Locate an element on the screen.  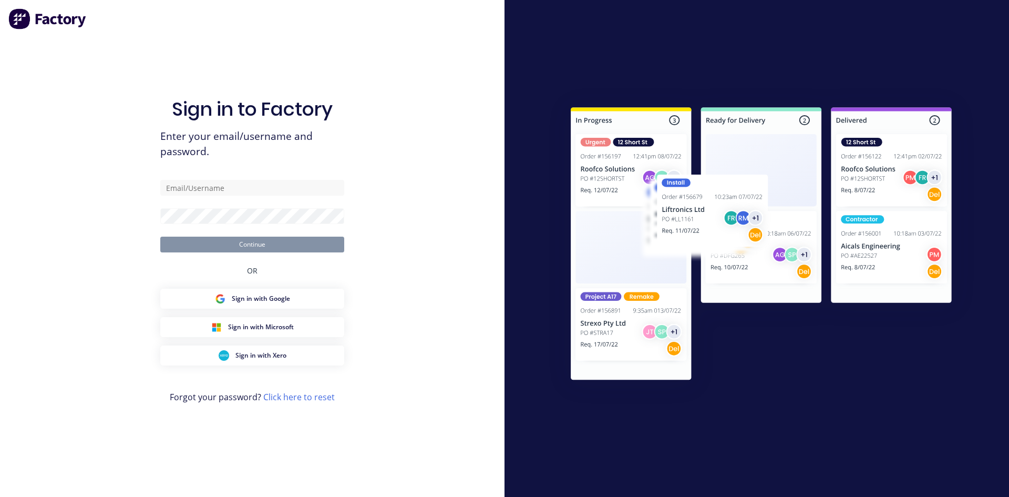
img: Factory is located at coordinates (48, 19).